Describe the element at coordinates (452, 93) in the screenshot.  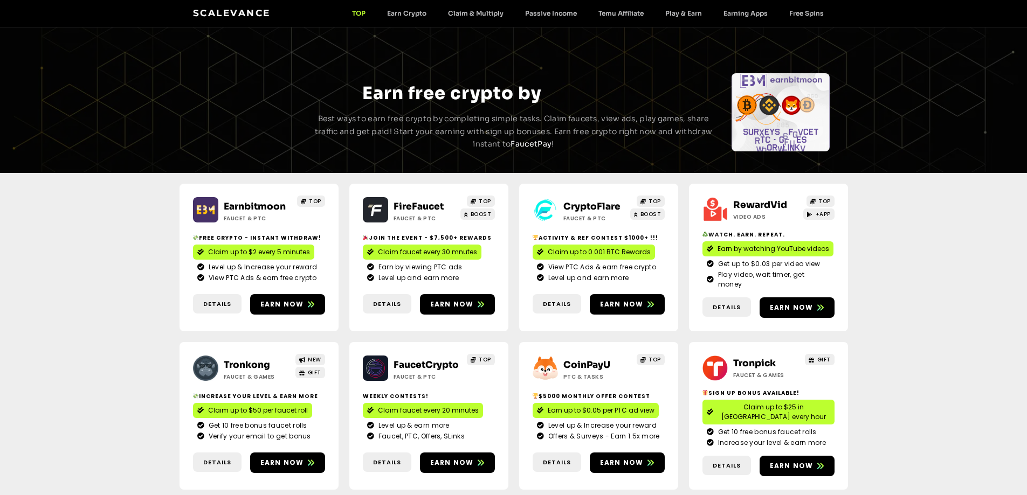
I see `span: Earn free crypto by` at that location.